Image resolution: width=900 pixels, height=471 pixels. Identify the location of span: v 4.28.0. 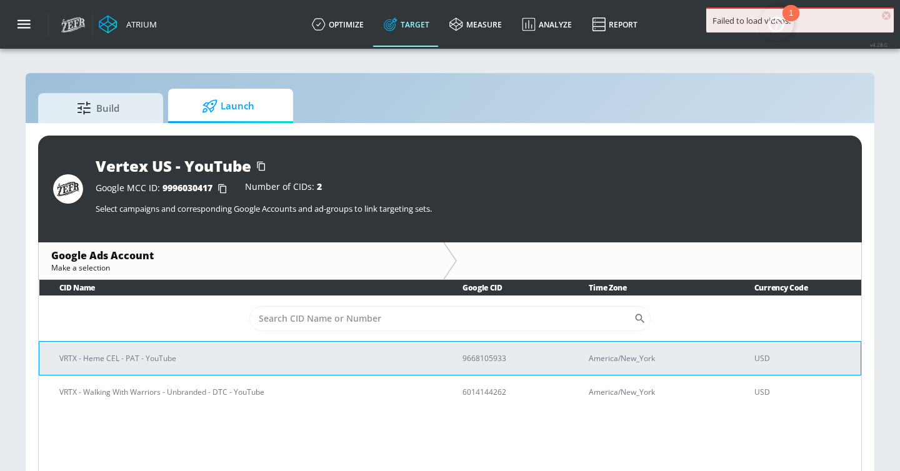
(879, 44).